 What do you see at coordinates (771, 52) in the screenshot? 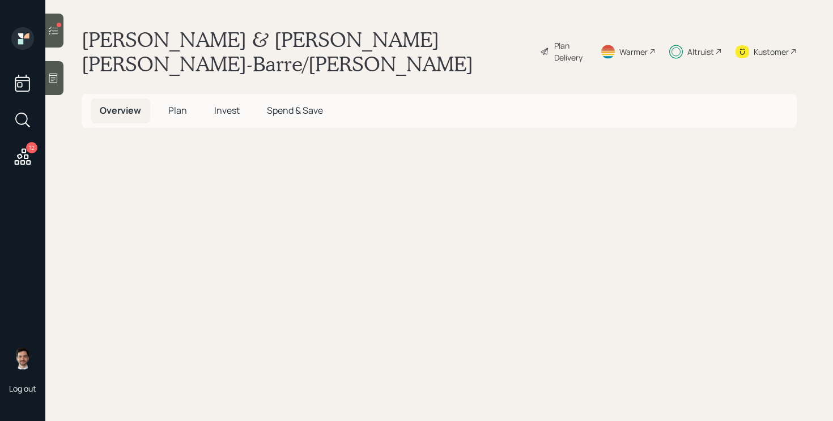
I see `div: Kustomer` at bounding box center [771, 52].